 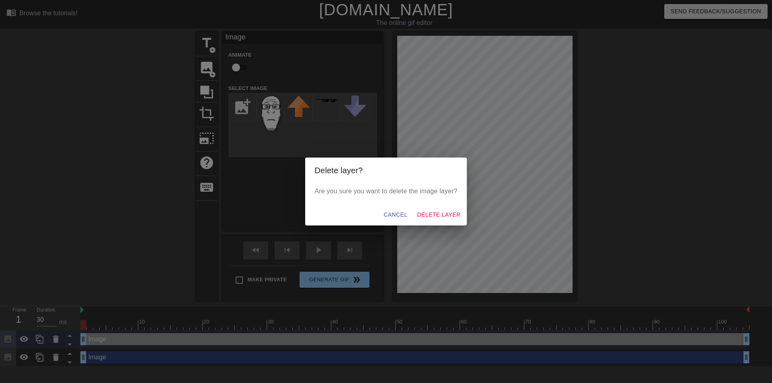 I want to click on span: Delete Layer, so click(x=439, y=215).